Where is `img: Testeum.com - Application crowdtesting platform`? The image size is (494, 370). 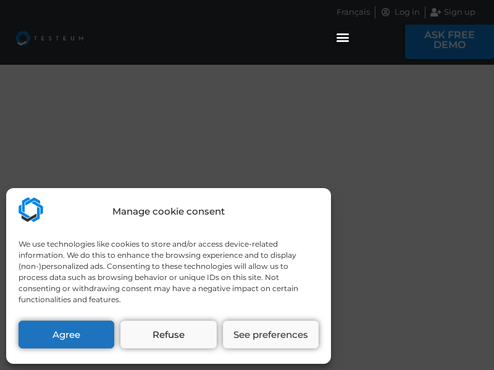 img: Testeum.com - Application crowdtesting platform is located at coordinates (31, 210).